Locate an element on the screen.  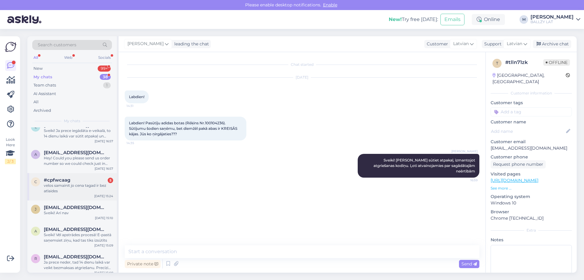
span: a-dmit@inbox.lv is located at coordinates (75, 229).